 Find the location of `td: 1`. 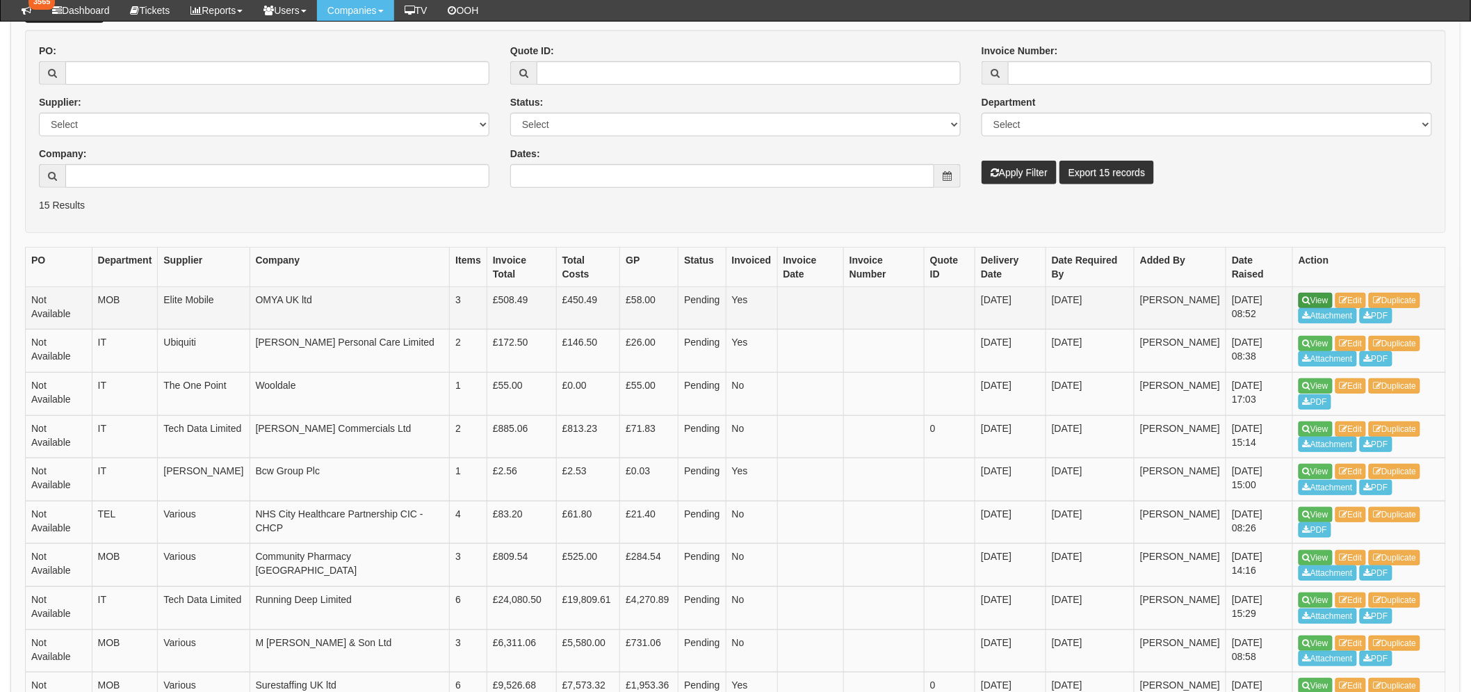

td: 1 is located at coordinates (469, 394).